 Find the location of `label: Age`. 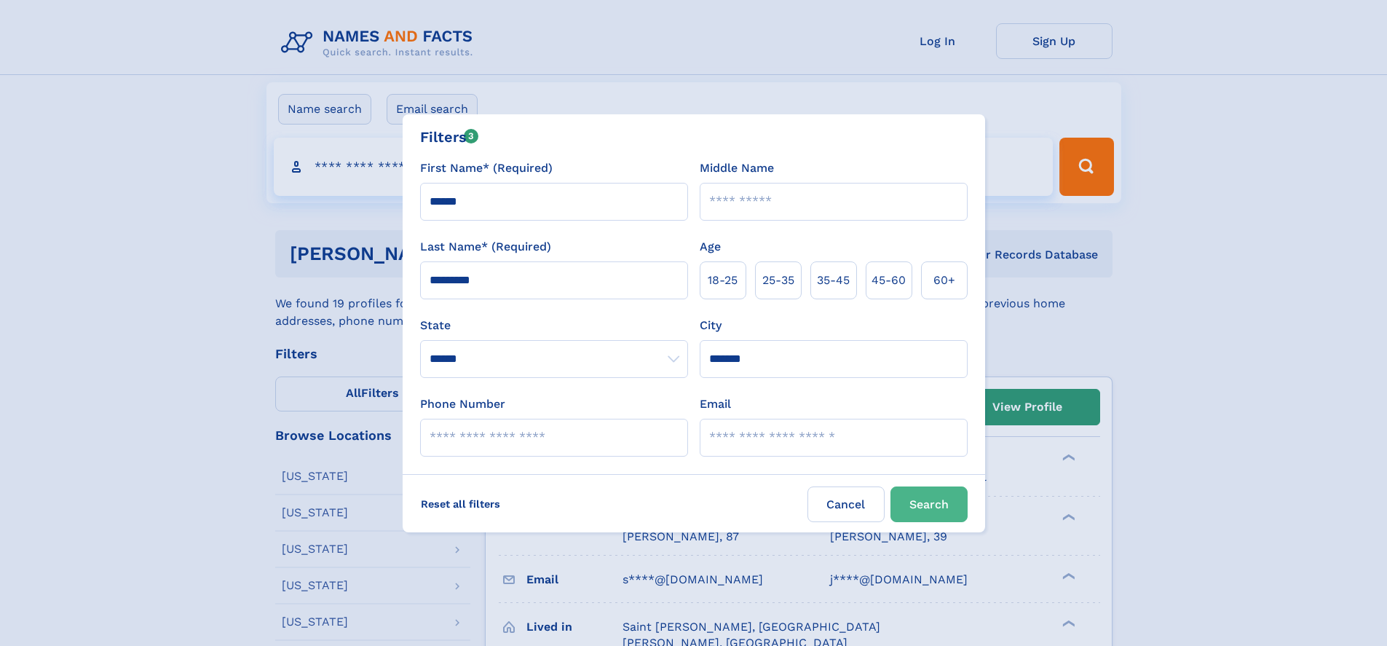

label: Age is located at coordinates (710, 247).